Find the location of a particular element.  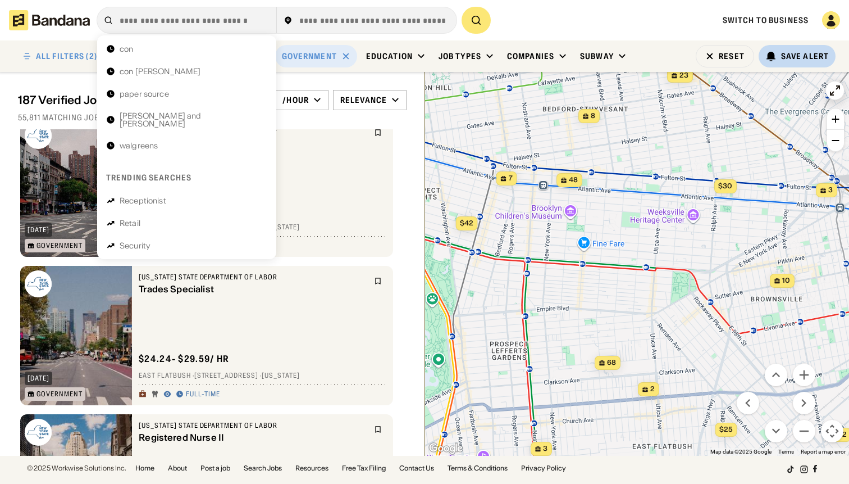

button: Move right is located at coordinates (804, 403).